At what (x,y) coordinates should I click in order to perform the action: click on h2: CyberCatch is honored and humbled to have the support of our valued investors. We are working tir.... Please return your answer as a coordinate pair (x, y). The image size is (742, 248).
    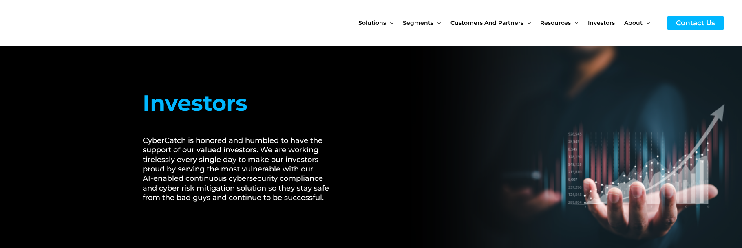
    Looking at the image, I should click on (241, 170).